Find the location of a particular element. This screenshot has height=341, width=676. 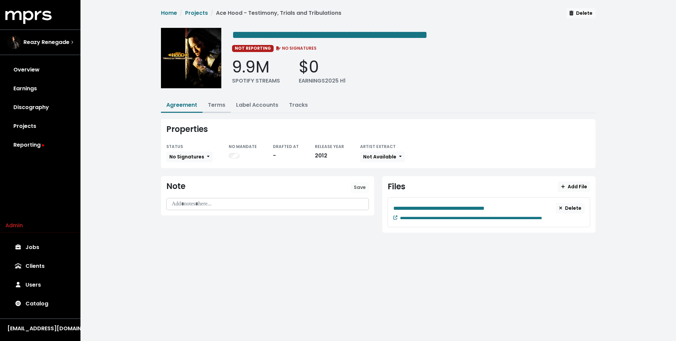

a: Earnings is located at coordinates (40, 88).